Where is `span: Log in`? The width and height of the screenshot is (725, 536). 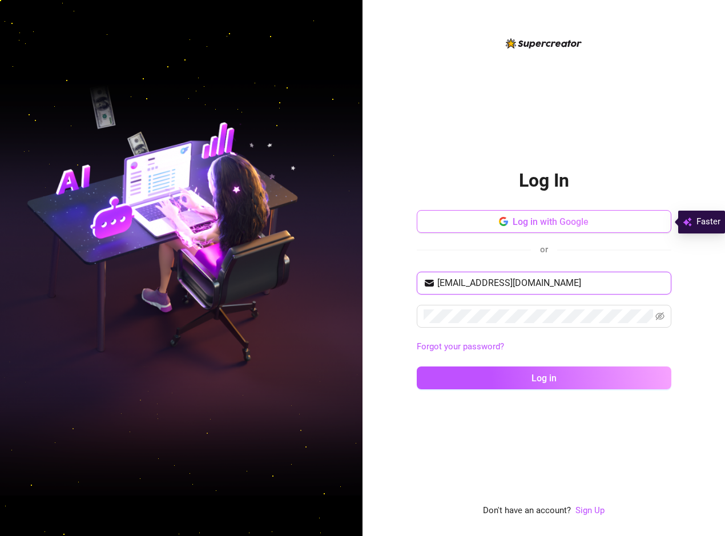
span: Log in is located at coordinates (544, 378).